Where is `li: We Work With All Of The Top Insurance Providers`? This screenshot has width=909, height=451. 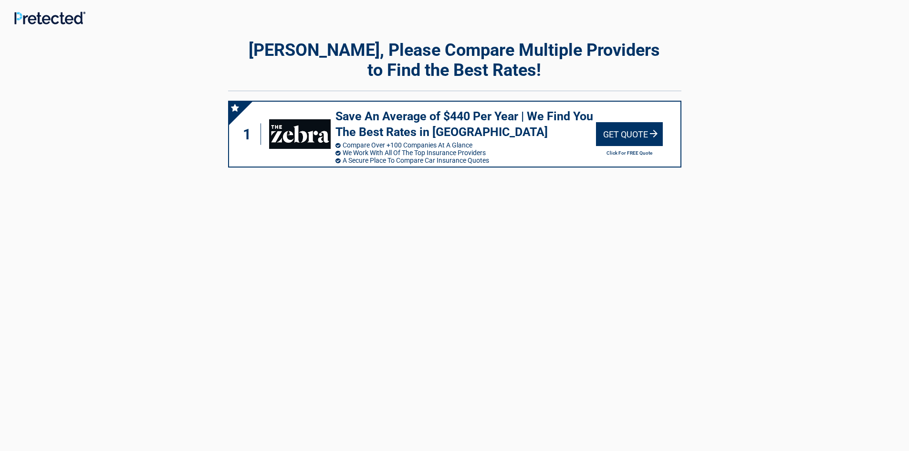
li: We Work With All Of The Top Insurance Providers is located at coordinates (466, 153).